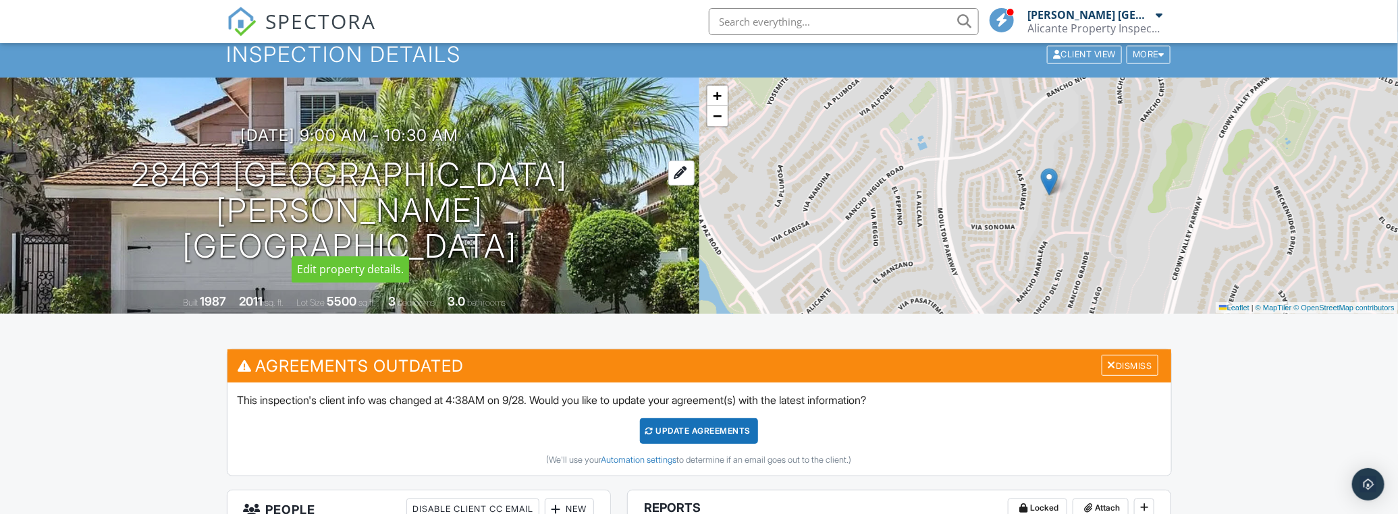 This screenshot has height=514, width=1398. What do you see at coordinates (717, 116) in the screenshot?
I see `a: Zoom out` at bounding box center [717, 116].